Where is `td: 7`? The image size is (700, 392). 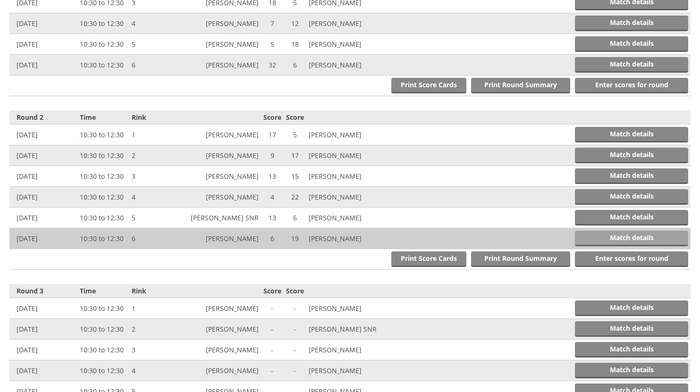
td: 7 is located at coordinates (272, 24).